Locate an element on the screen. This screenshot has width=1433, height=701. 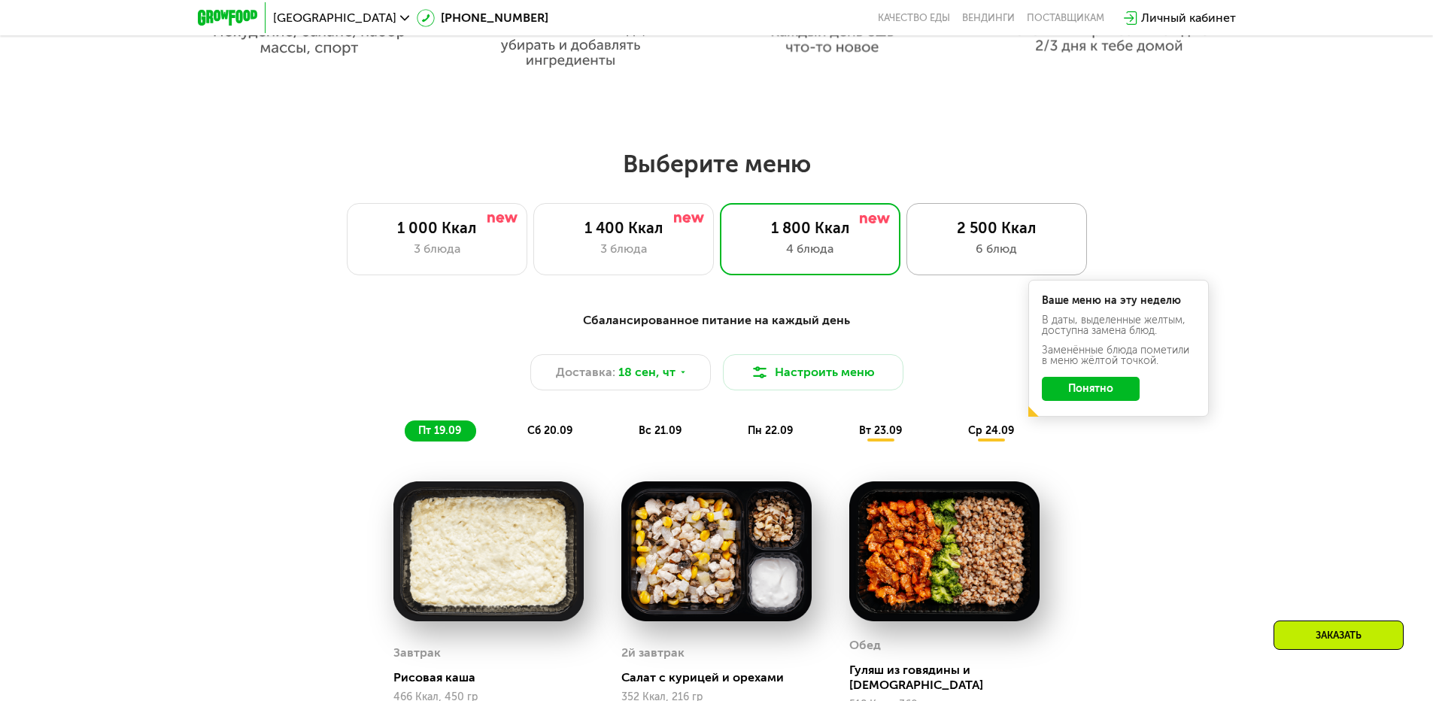
div: 1 800 Ккал is located at coordinates (810, 228).